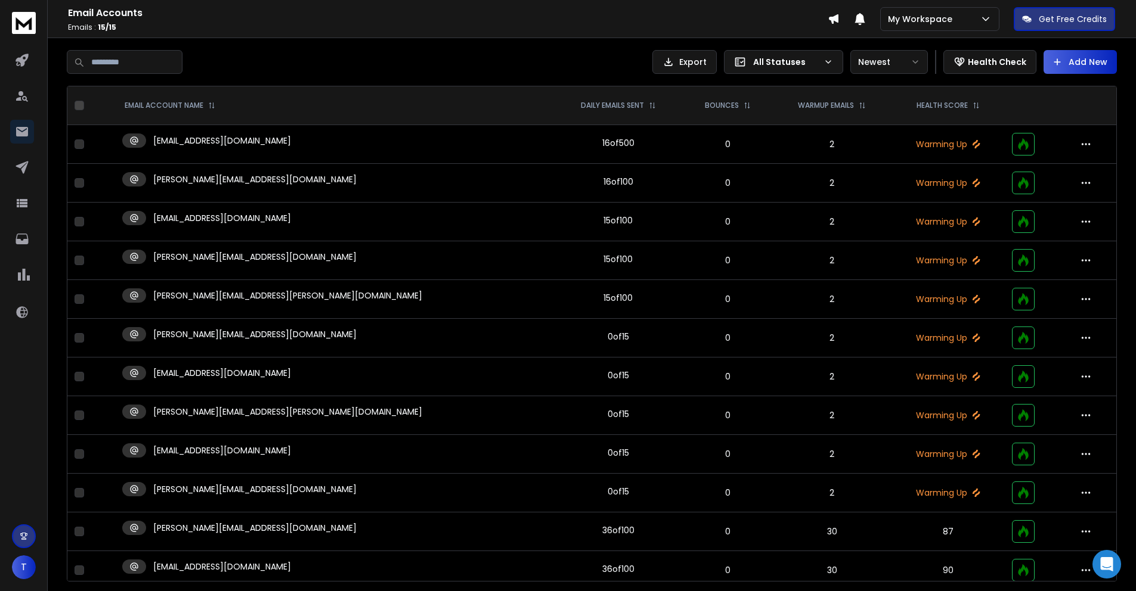 The image size is (1136, 591). Describe the element at coordinates (942, 106) in the screenshot. I see `p: HEALTH SCORE` at that location.